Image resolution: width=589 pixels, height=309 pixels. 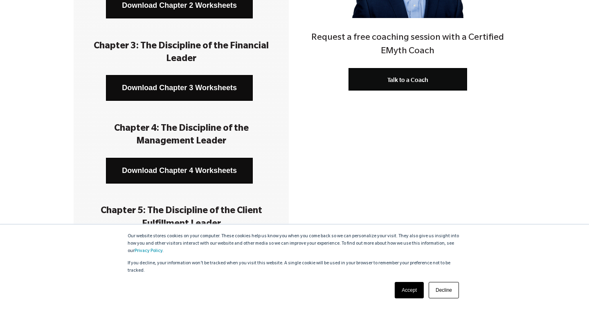 What do you see at coordinates (409, 290) in the screenshot?
I see `a: Accept` at bounding box center [409, 290].